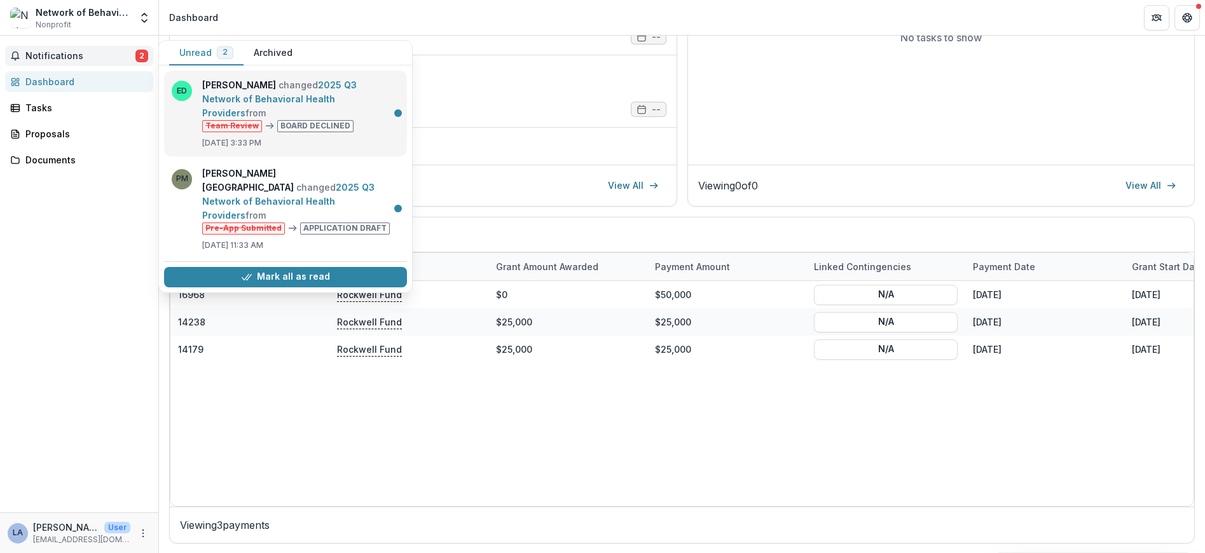 Image resolution: width=1205 pixels, height=553 pixels. Describe the element at coordinates (79, 56) in the screenshot. I see `button: Notifications2` at that location.